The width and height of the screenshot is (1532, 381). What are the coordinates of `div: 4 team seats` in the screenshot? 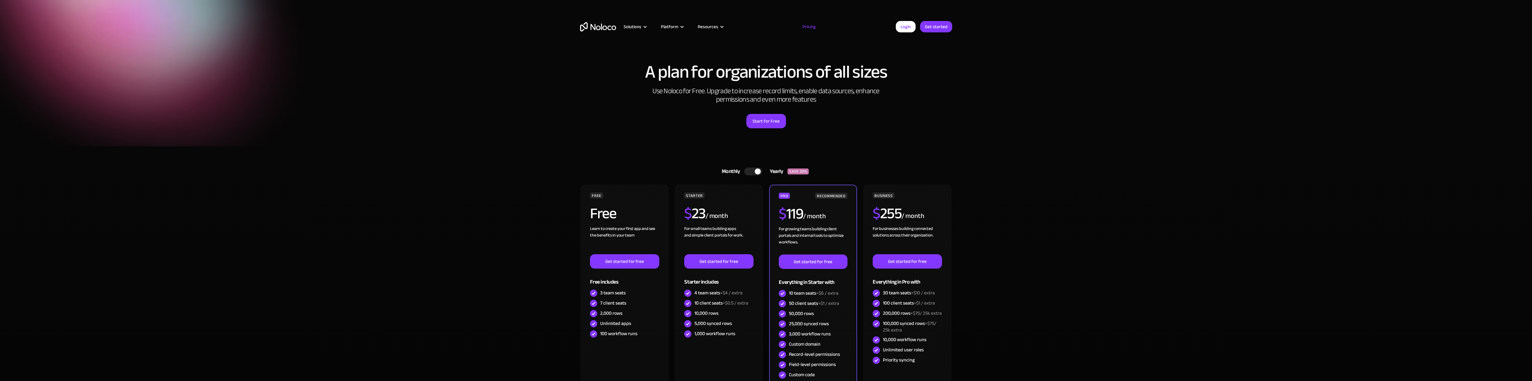 It's located at (718, 293).